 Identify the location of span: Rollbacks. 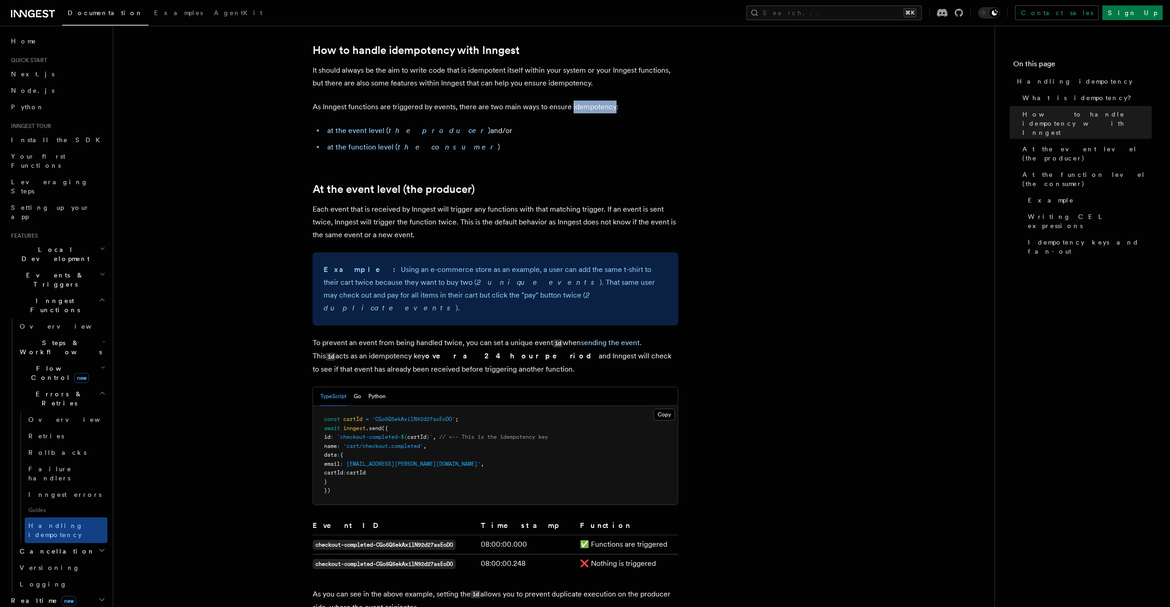
(57, 452).